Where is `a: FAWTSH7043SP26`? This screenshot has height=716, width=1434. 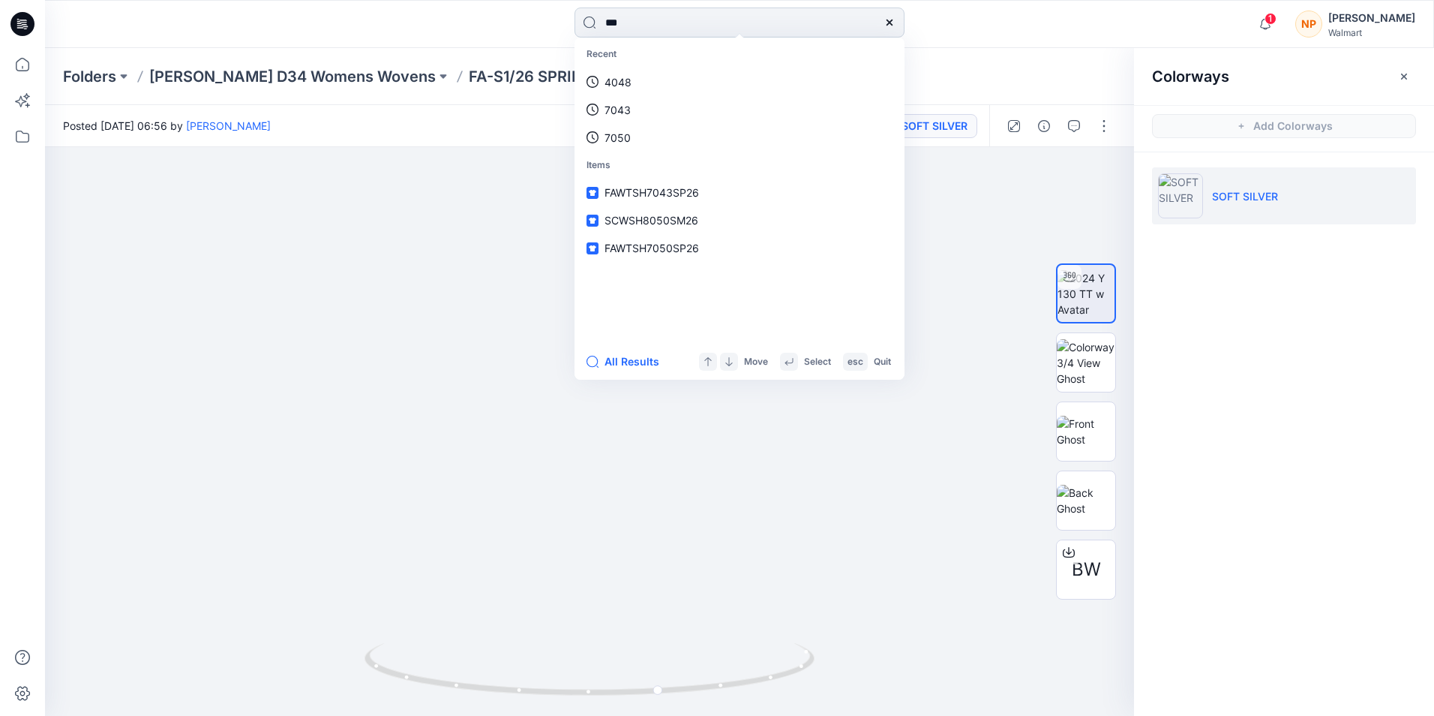
a: FAWTSH7043SP26 is located at coordinates (740, 192).